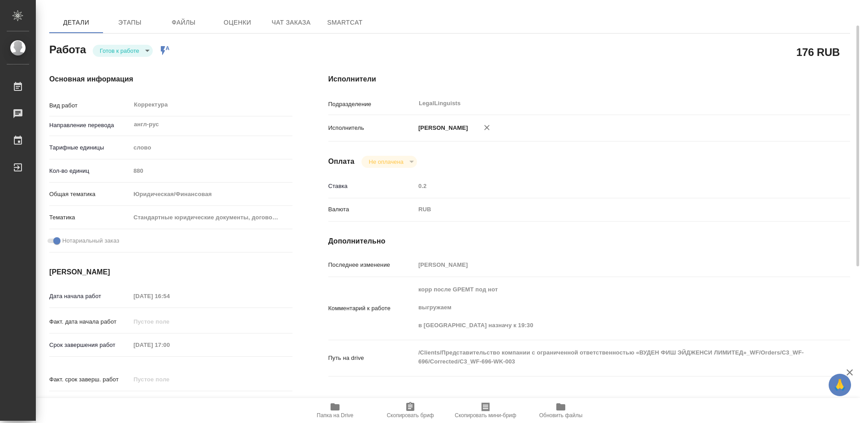  I want to click on h4: Оплата, so click(341, 162).